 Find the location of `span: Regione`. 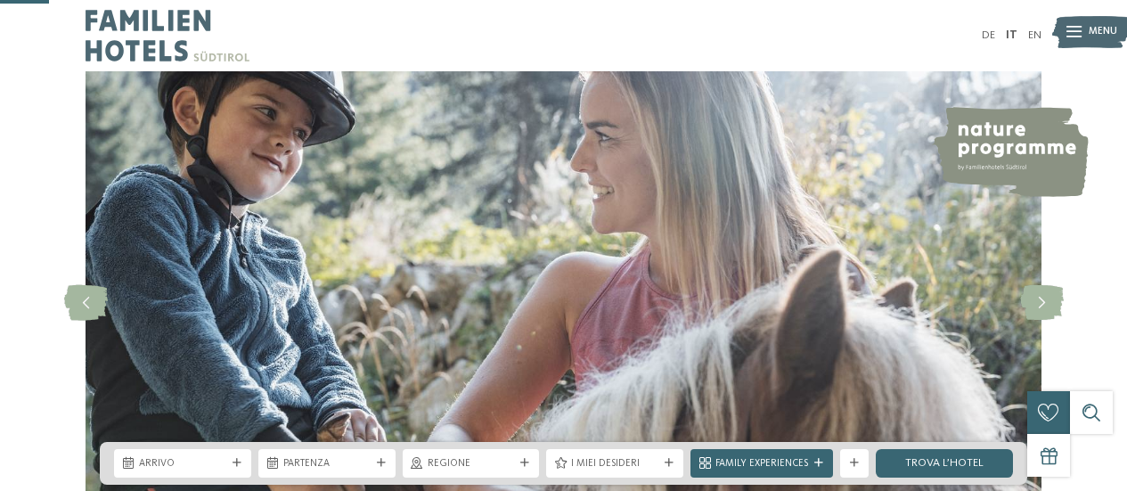

span: Regione is located at coordinates (471, 464).